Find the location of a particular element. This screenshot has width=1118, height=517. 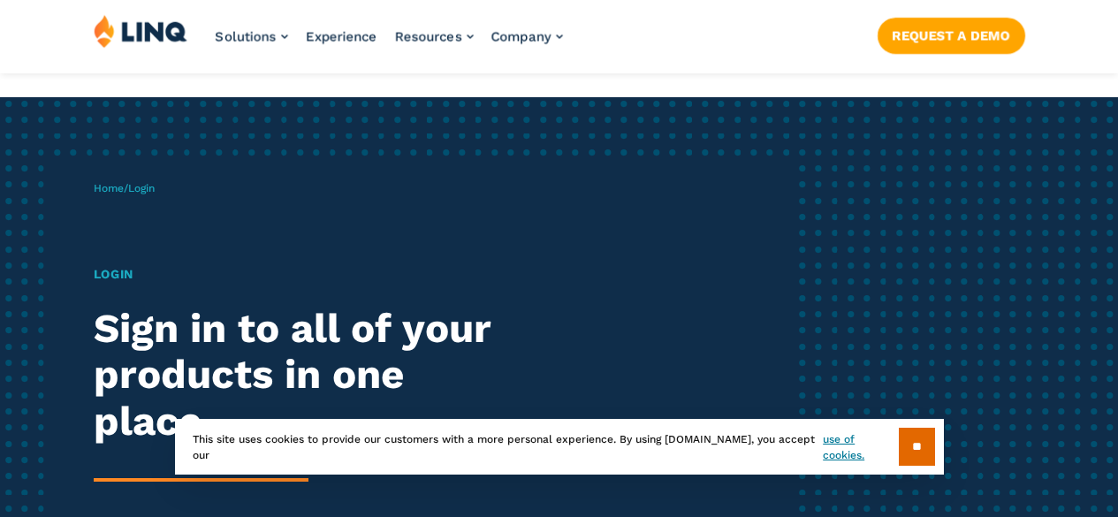

div: This site uses cookies to provide our customers with a more personal experience. By using [DOMAIN... is located at coordinates (559, 446).